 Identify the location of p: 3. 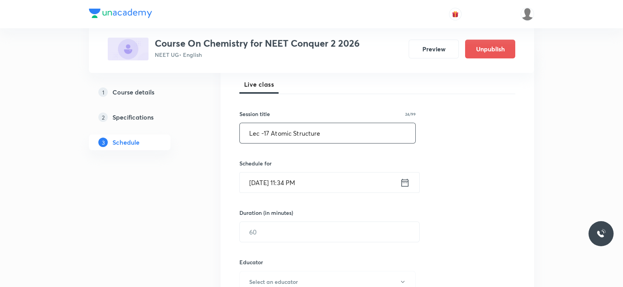
(103, 142).